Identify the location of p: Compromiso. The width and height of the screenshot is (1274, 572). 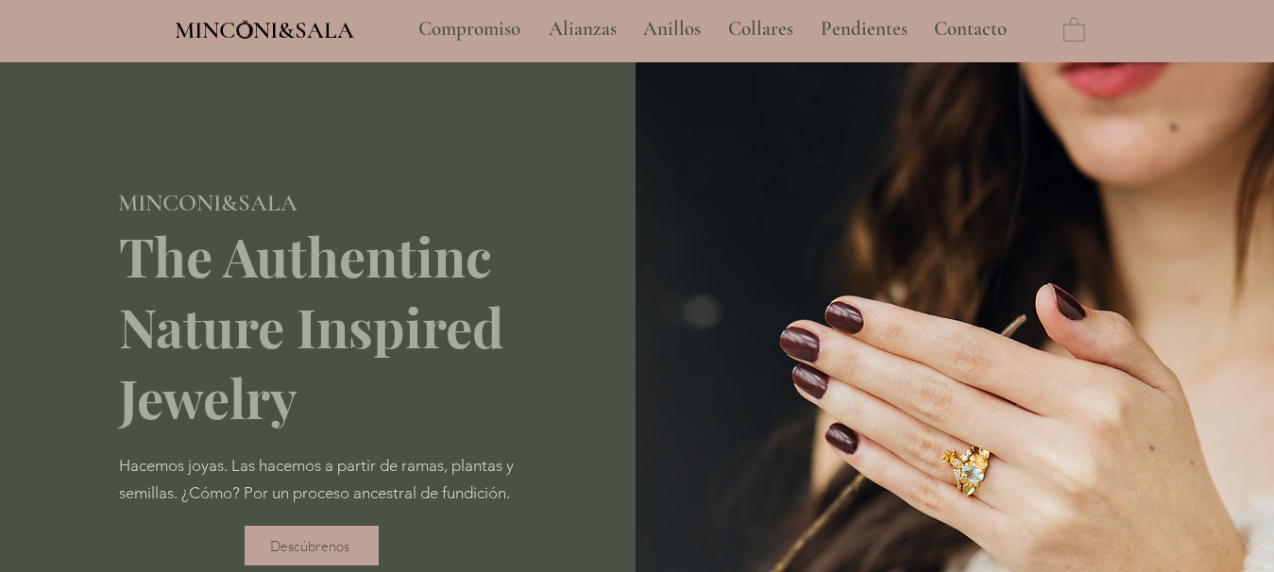
(469, 29).